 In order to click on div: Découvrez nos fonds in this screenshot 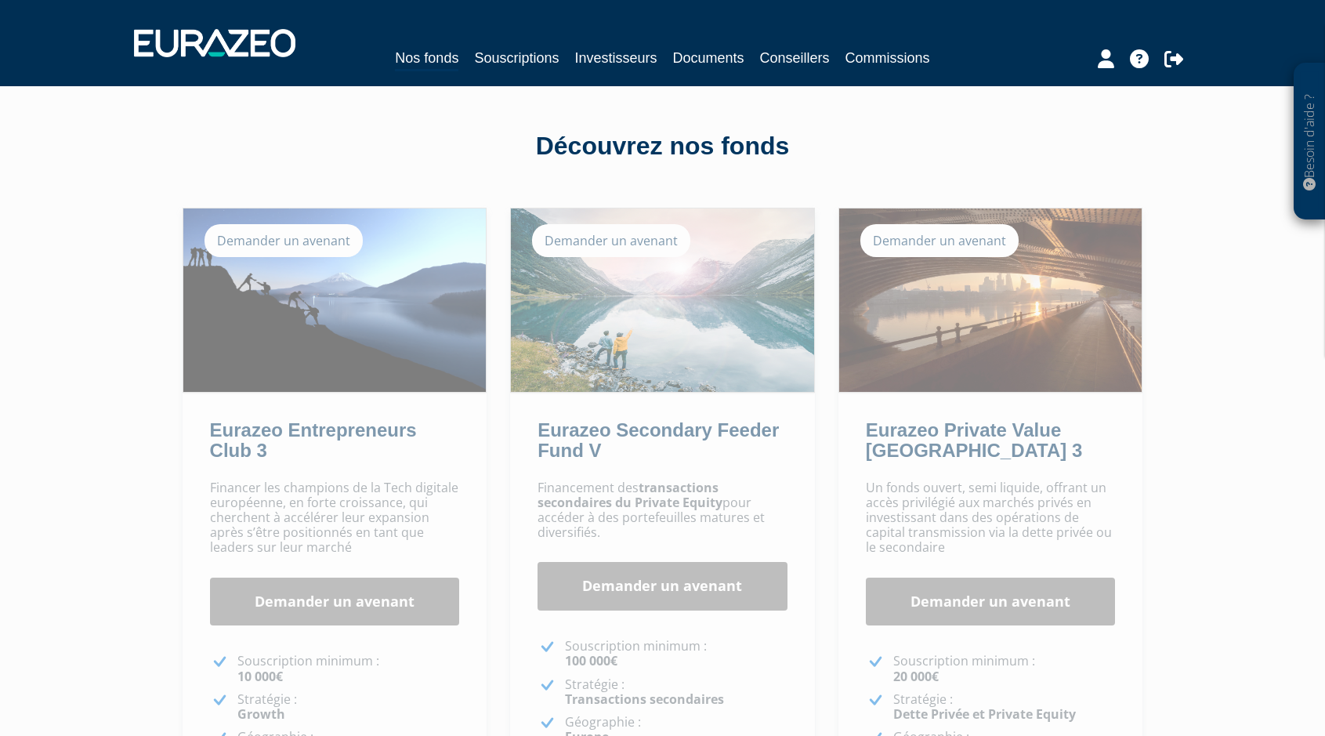, I will do `click(663, 146)`.